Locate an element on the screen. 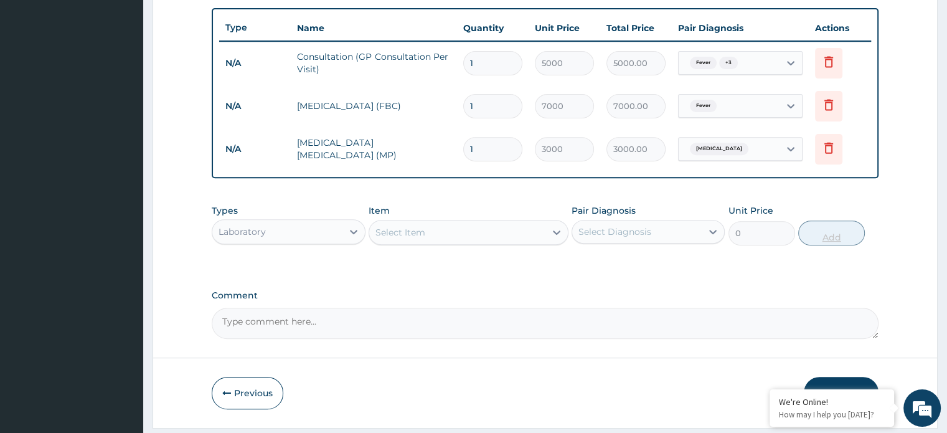 The width and height of the screenshot is (947, 433). div: We're Online! is located at coordinates (831, 401).